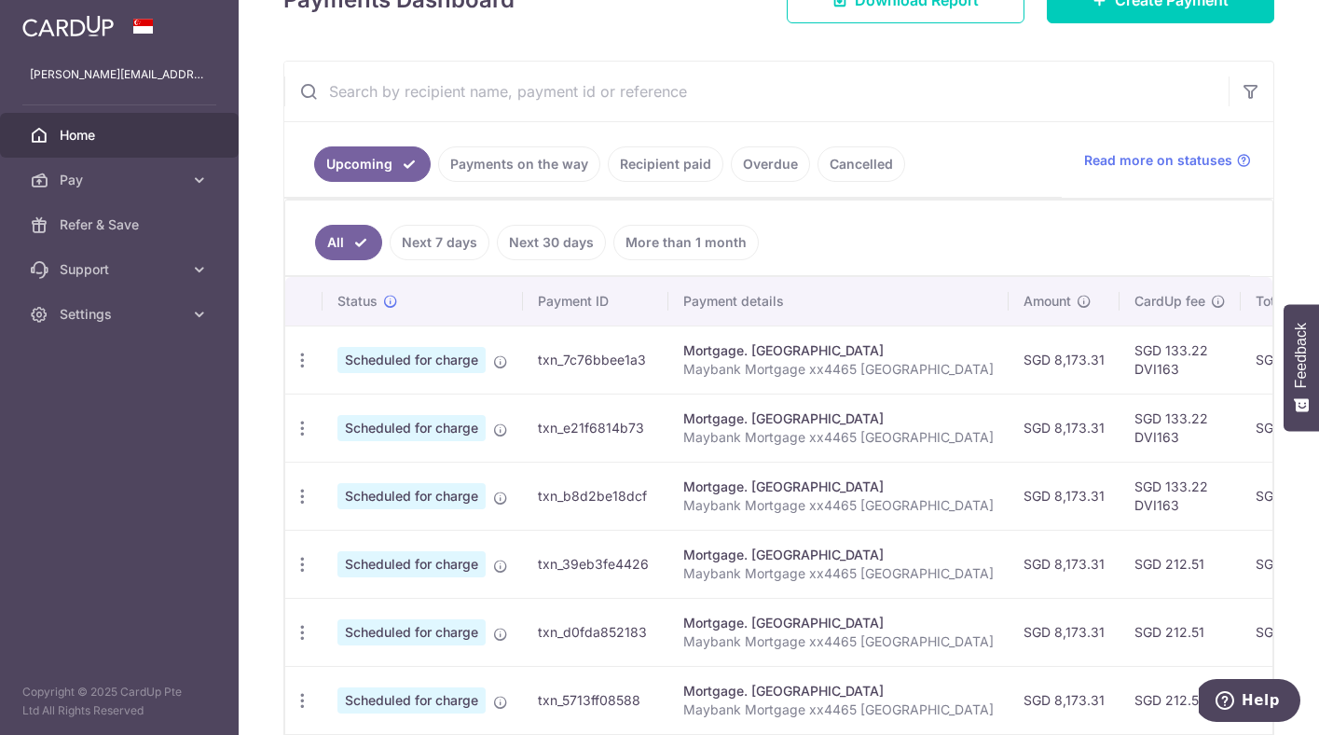  Describe the element at coordinates (519, 164) in the screenshot. I see `a: Payments on the way` at that location.